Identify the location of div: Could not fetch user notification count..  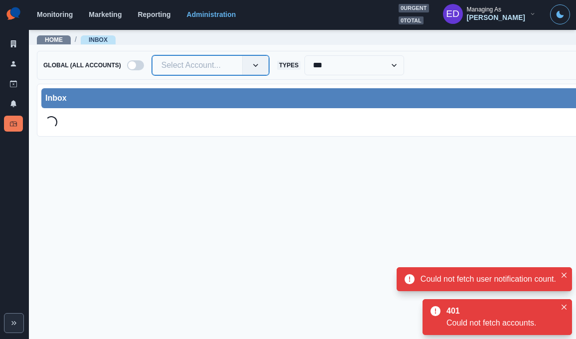
(489, 279).